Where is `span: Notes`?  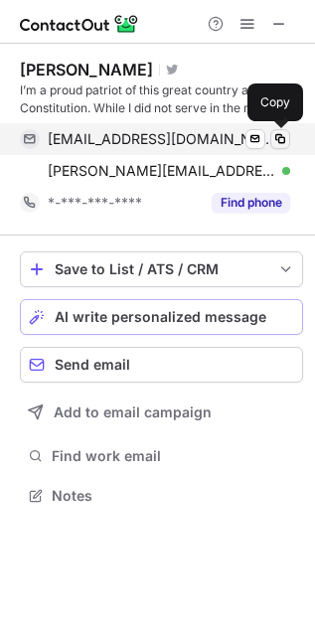
span: Notes is located at coordinates (173, 496).